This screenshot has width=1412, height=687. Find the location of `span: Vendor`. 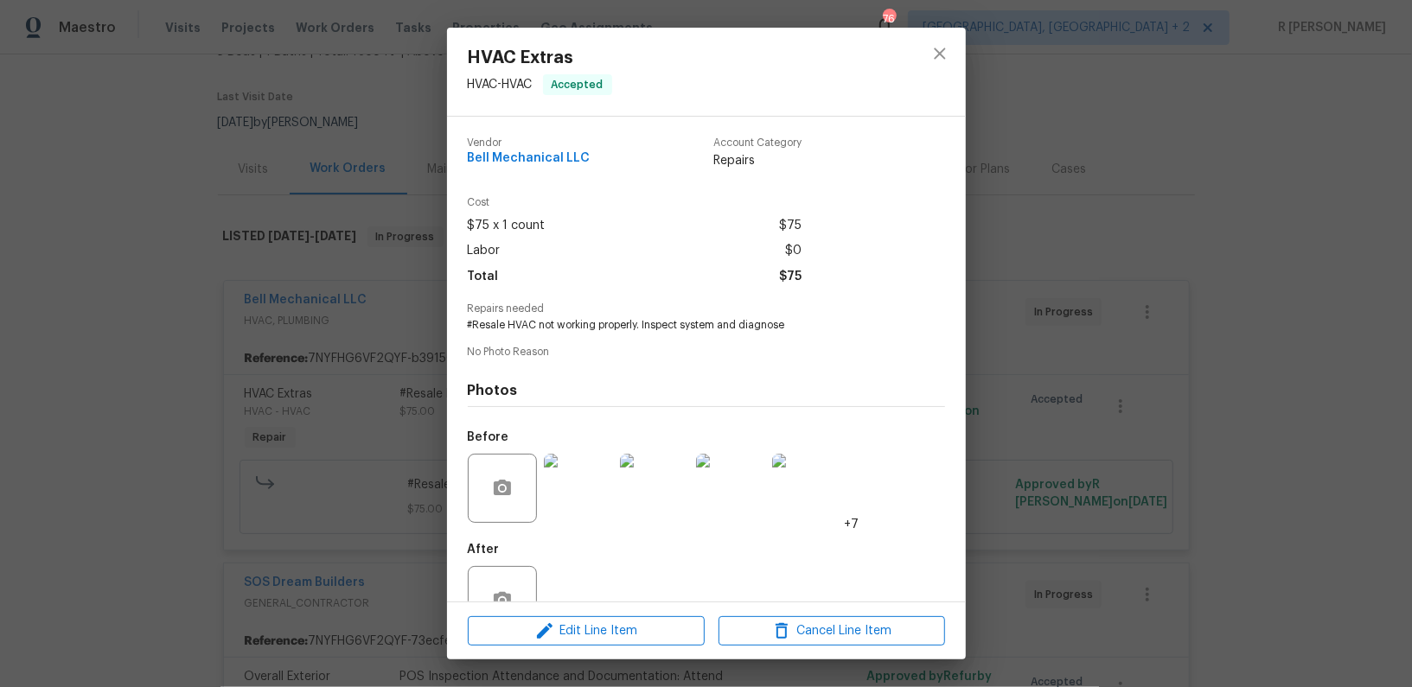

span: Vendor is located at coordinates (529, 143).